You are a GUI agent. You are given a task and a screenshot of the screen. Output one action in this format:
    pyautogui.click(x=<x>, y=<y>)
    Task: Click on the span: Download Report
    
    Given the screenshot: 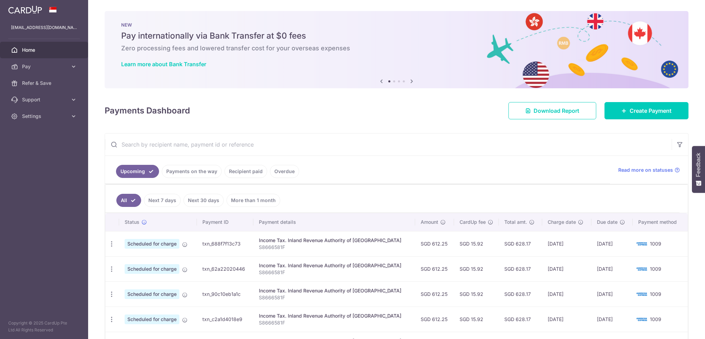 What is the action you would take?
    pyautogui.click(x=557, y=111)
    